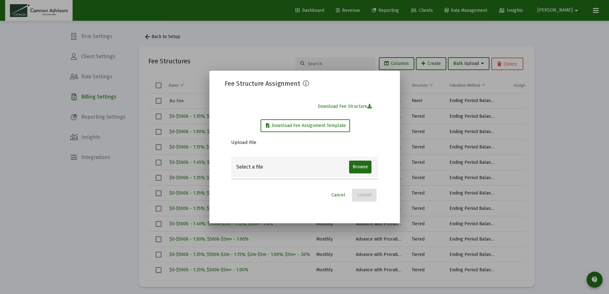 Image resolution: width=609 pixels, height=294 pixels. What do you see at coordinates (338, 195) in the screenshot?
I see `span: Cancel` at bounding box center [338, 195].